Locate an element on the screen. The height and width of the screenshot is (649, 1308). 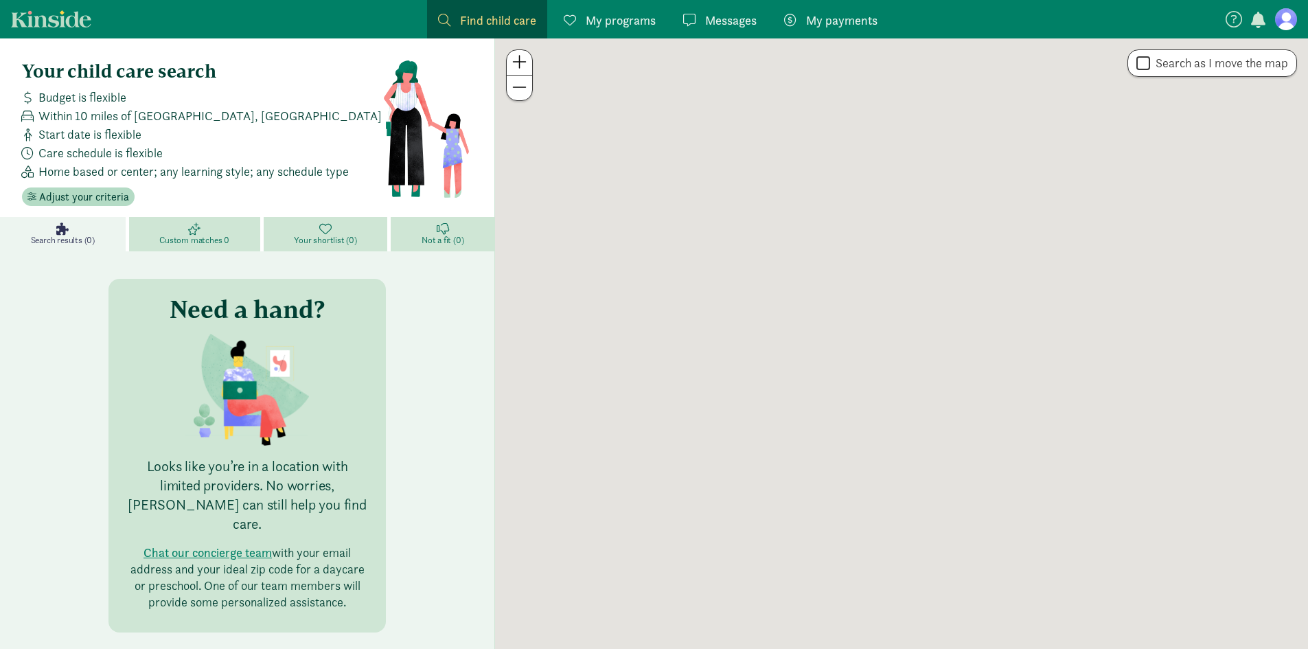
span: Start date is flexible is located at coordinates (90, 134).